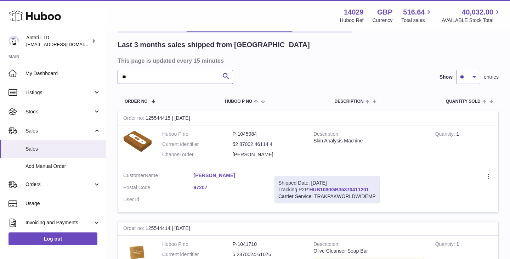  Describe the element at coordinates (417, 16) in the screenshot. I see `a: 516.64 Total sales` at that location.